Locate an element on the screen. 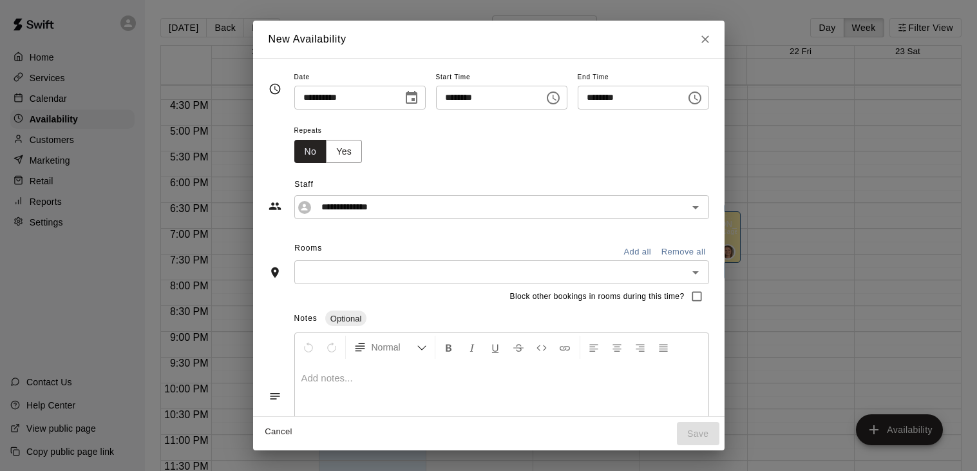 This screenshot has height=471, width=977. button: No is located at coordinates (310, 151).